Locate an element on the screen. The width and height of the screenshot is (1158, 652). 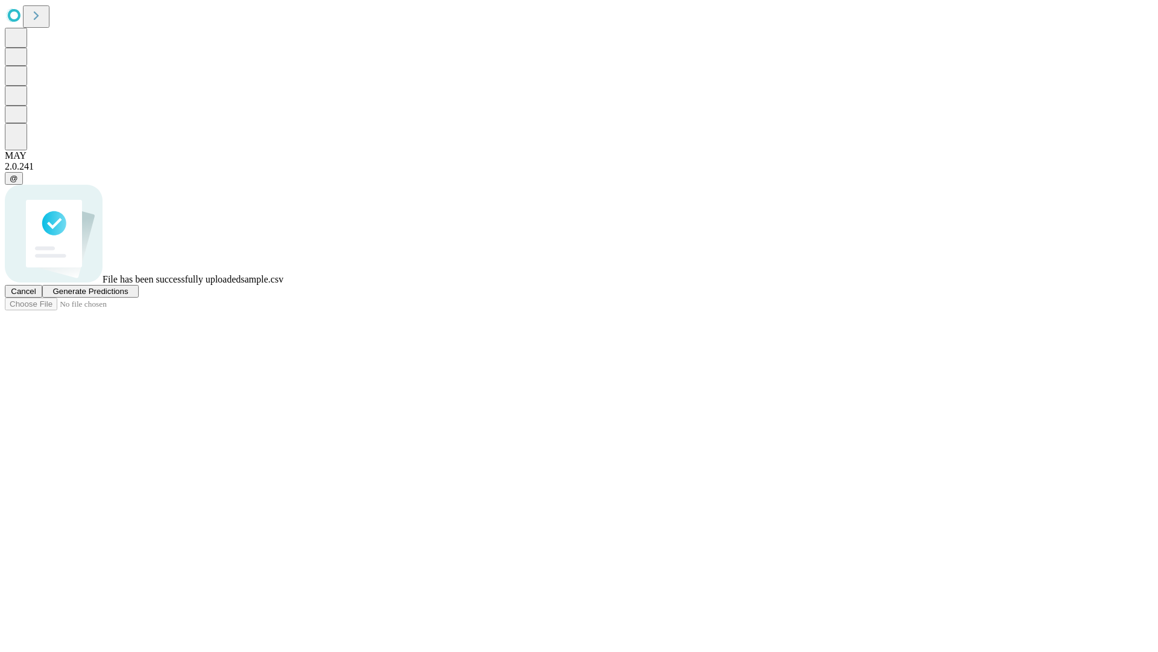
span: File has been successfully uploaded is located at coordinates (171, 279).